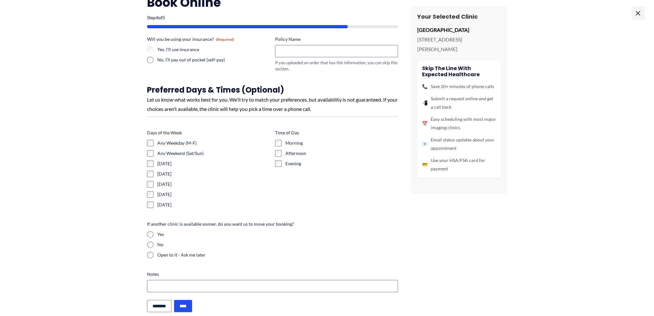 This screenshot has height=316, width=654. What do you see at coordinates (213, 50) in the screenshot?
I see `label: Yes, I'll use insurance` at bounding box center [213, 50].